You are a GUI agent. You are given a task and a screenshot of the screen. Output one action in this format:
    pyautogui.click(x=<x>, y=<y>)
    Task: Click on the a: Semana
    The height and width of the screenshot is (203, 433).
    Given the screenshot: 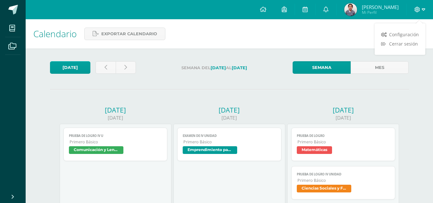 What is the action you would take?
    pyautogui.click(x=321, y=67)
    